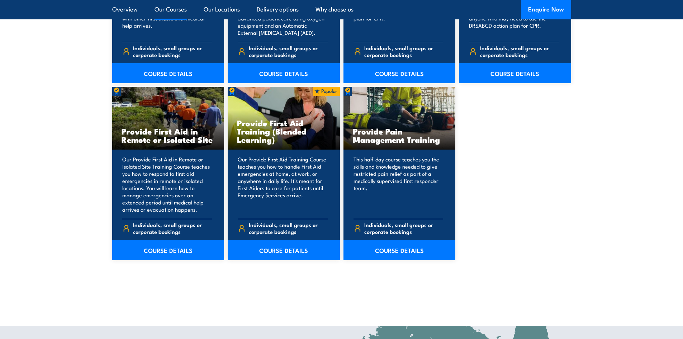  I want to click on h3: Provide First Aid Training (Blended Learning), so click(284, 131).